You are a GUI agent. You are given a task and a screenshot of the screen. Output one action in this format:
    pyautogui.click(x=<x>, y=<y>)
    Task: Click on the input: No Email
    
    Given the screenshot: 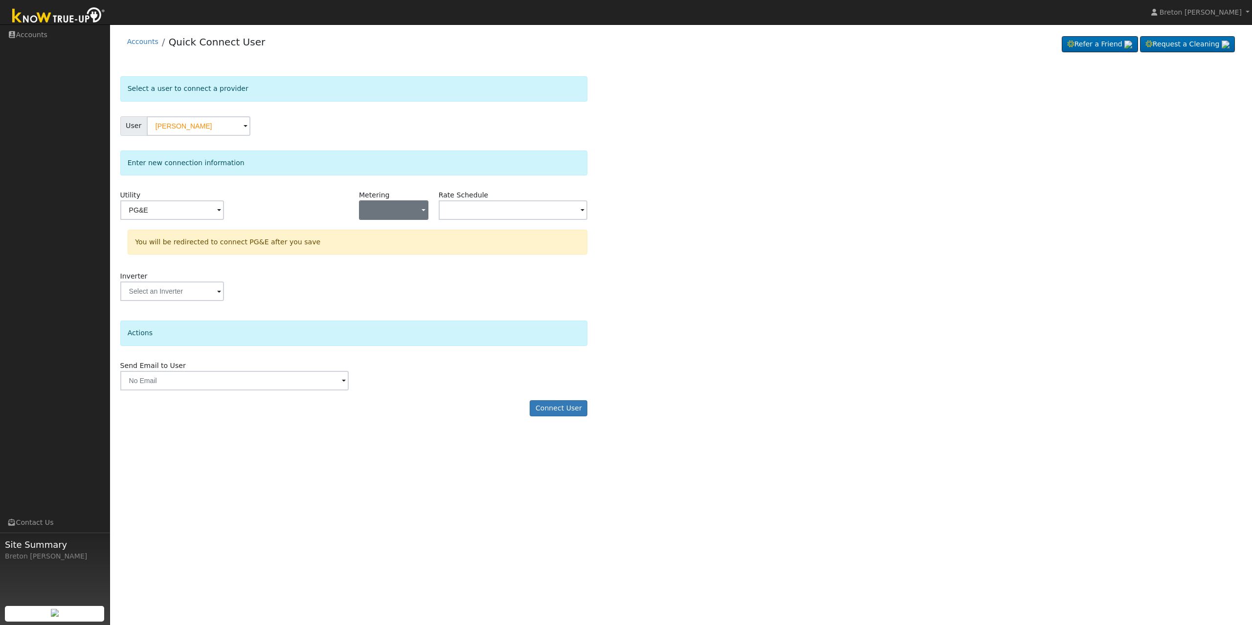 What is the action you would take?
    pyautogui.click(x=234, y=381)
    